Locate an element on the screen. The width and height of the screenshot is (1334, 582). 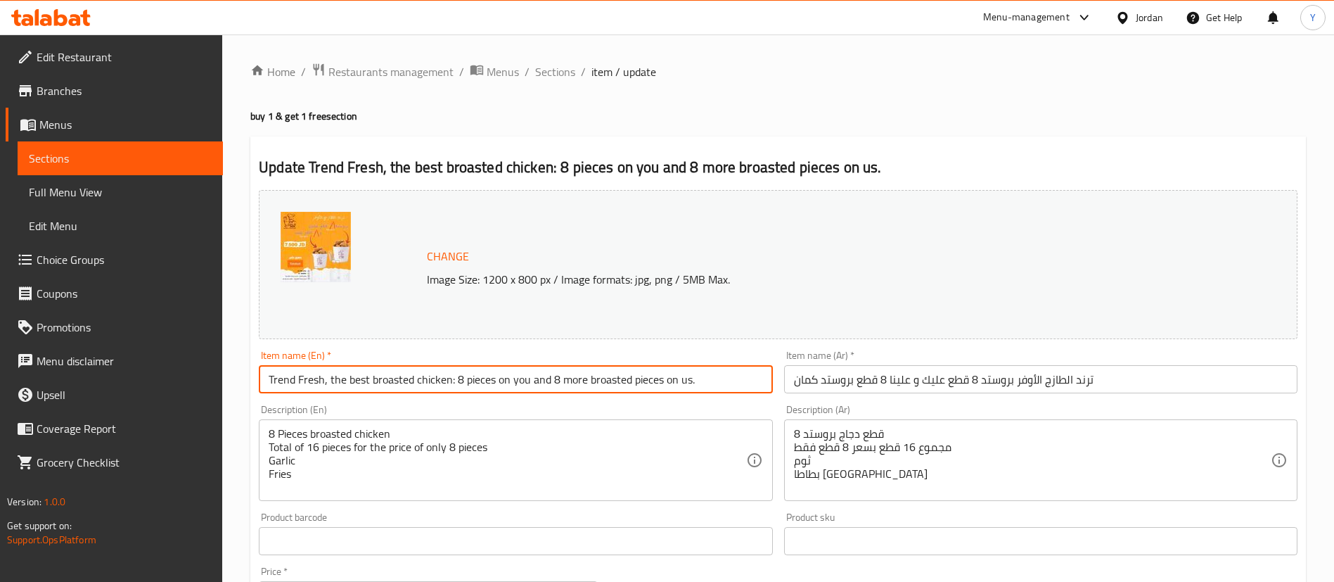
a: Branches is located at coordinates (114, 91).